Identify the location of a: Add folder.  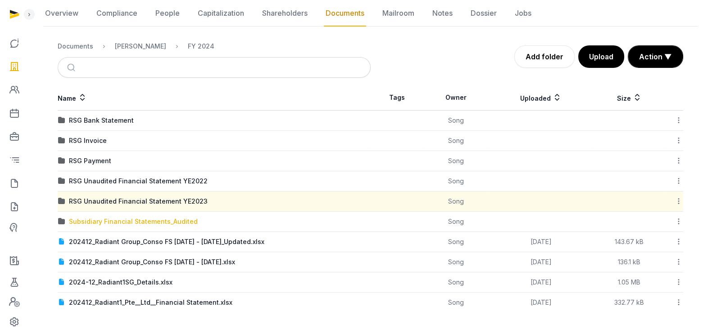
(544, 57).